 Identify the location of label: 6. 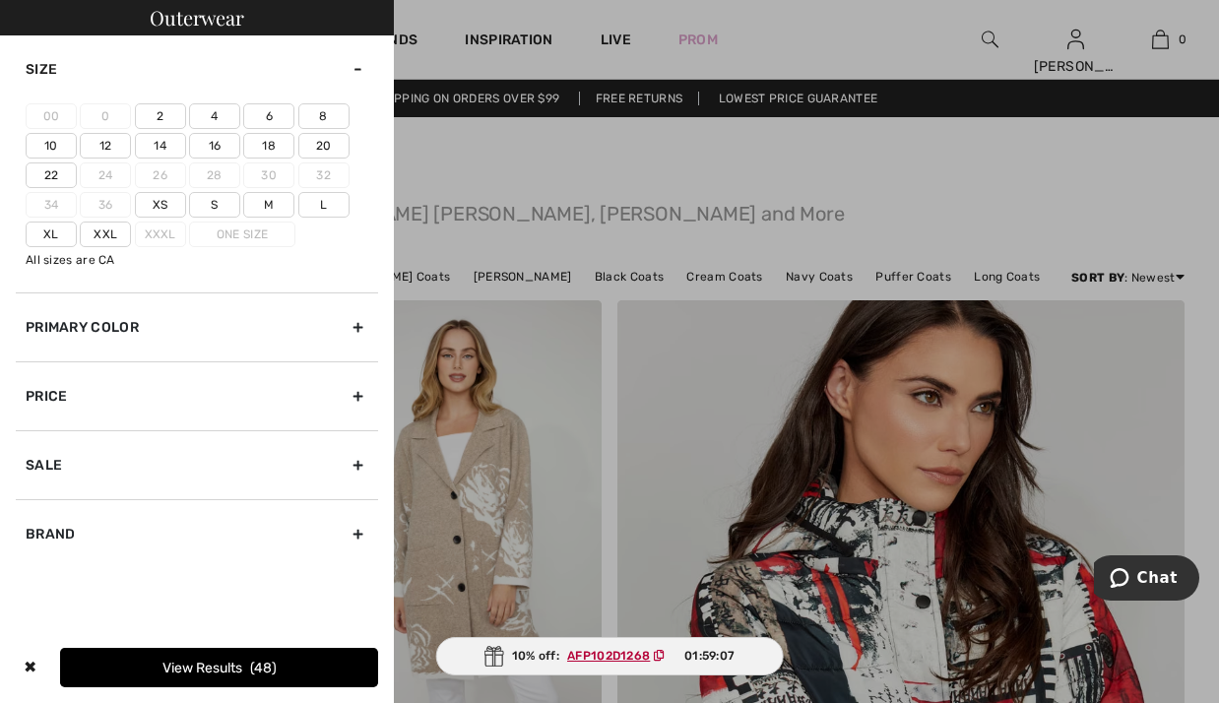
(269, 116).